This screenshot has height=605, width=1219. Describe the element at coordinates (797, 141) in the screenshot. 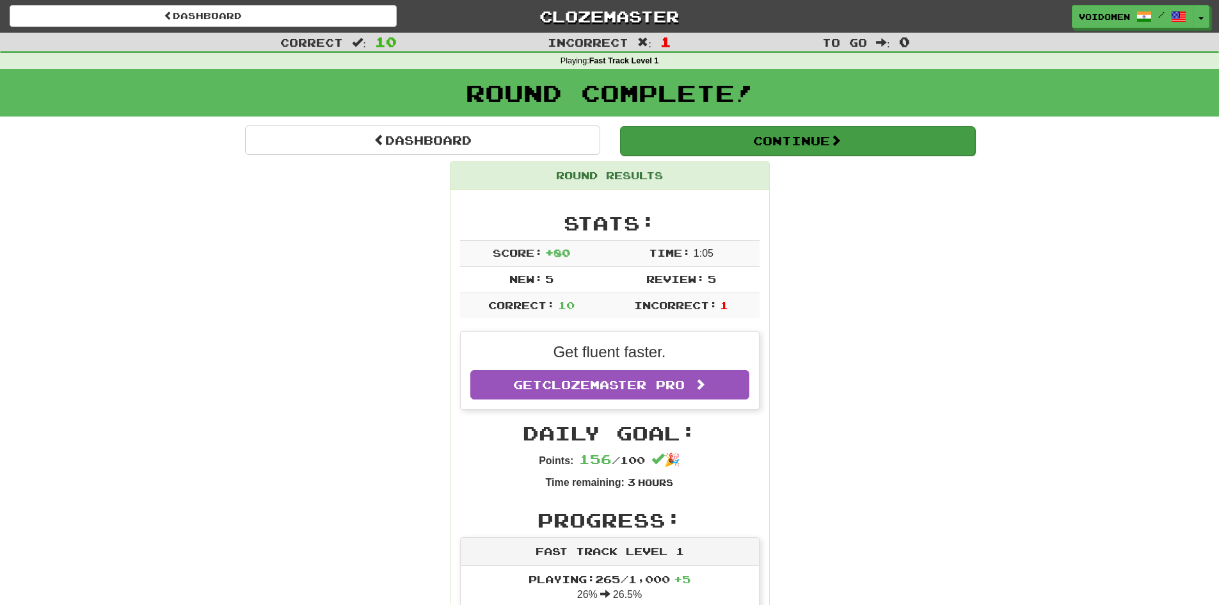

I see `button: Continue` at that location.